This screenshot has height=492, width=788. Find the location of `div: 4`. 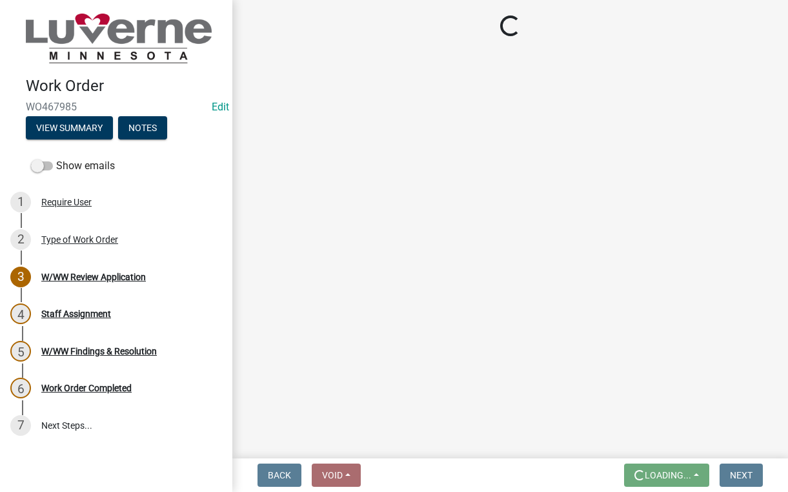

div: 4 is located at coordinates (21, 314).